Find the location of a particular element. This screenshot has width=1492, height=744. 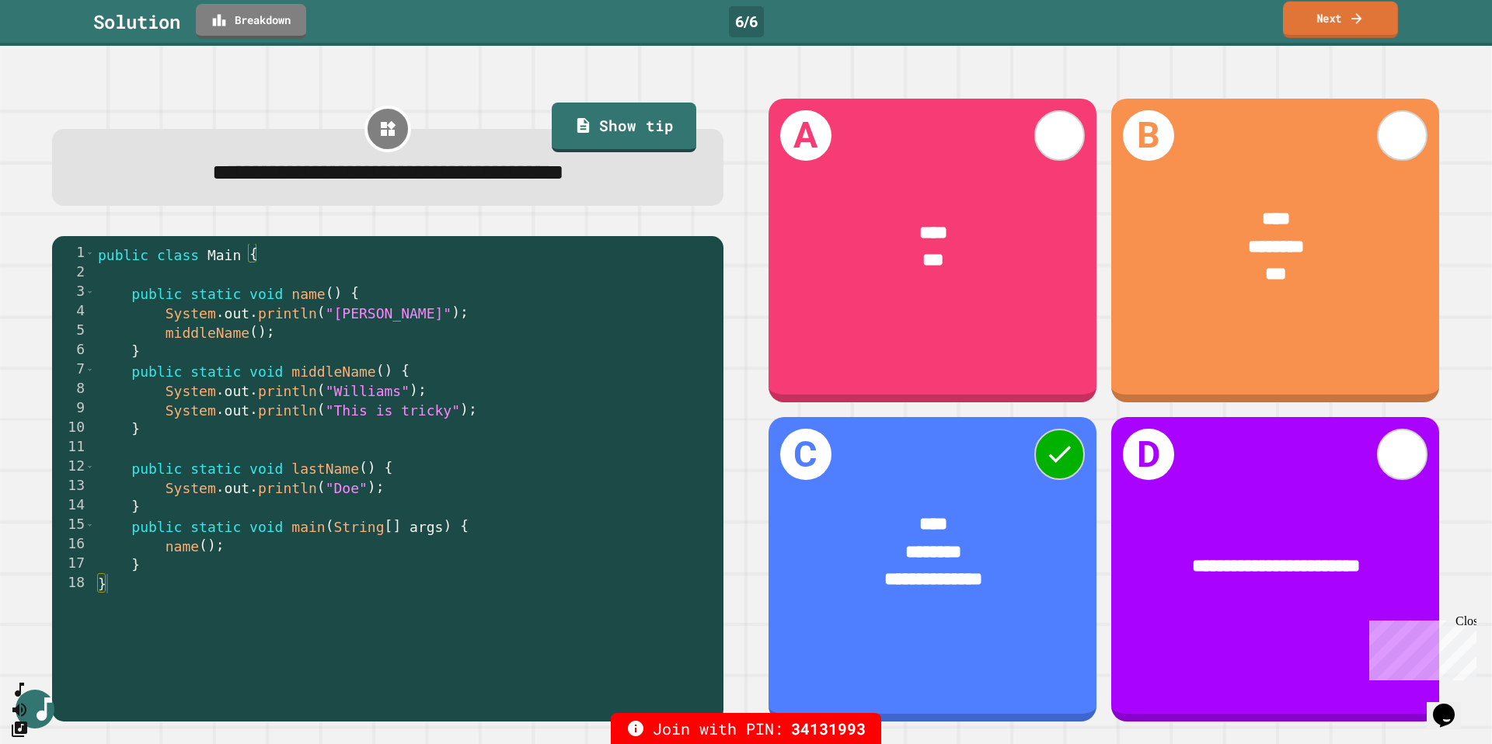

a: Next is located at coordinates (1340, 19).